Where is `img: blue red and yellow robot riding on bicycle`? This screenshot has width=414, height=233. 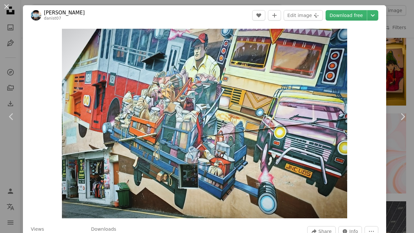
img: blue red and yellow robot riding on bicycle is located at coordinates (204, 124).